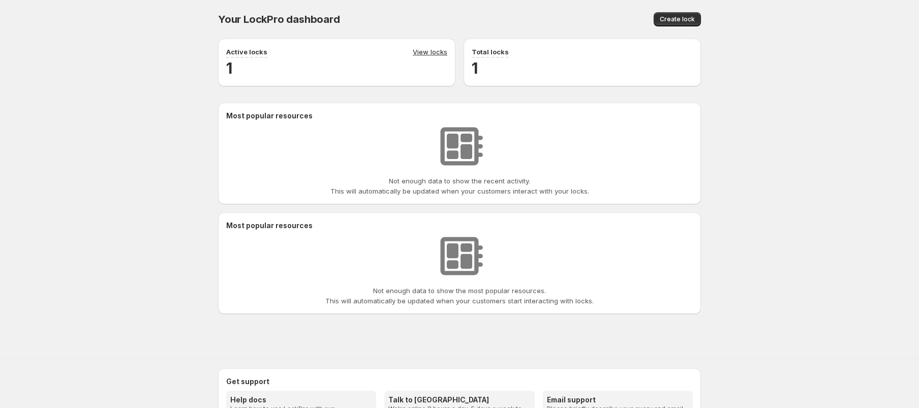 The height and width of the screenshot is (408, 919). Describe the element at coordinates (430, 52) in the screenshot. I see `a: View locks` at that location.